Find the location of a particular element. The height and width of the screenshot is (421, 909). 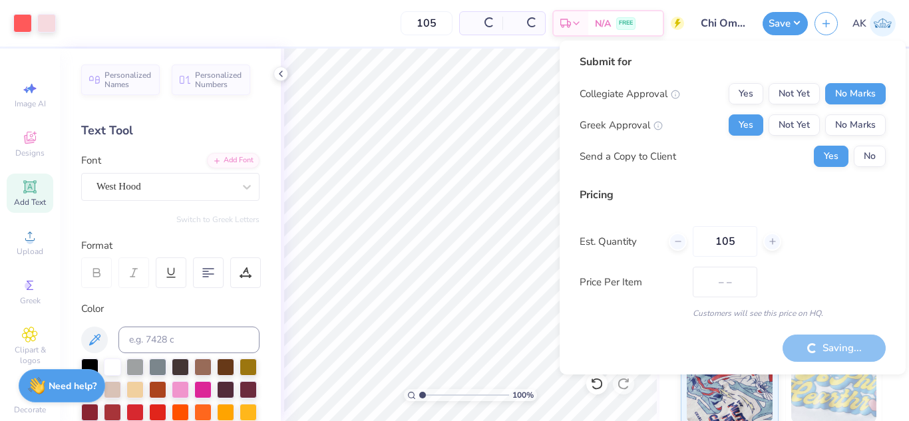

div: Pricing is located at coordinates (733, 195).